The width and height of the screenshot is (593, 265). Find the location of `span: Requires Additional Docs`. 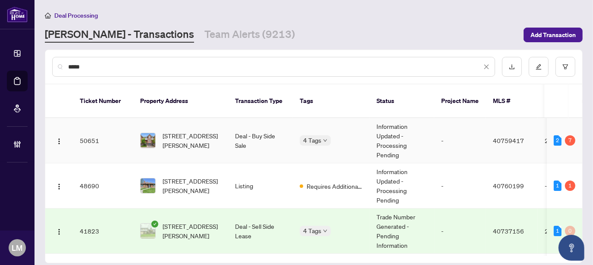

span: Requires Additional Docs is located at coordinates (334, 186).